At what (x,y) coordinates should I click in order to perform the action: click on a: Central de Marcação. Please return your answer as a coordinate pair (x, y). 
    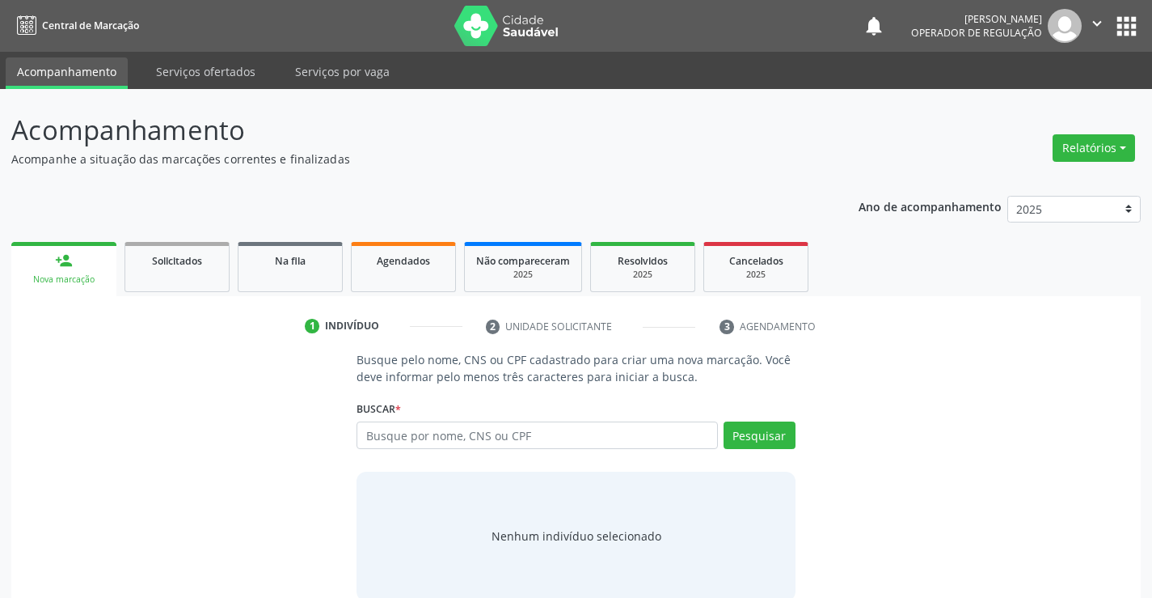
    Looking at the image, I should click on (75, 25).